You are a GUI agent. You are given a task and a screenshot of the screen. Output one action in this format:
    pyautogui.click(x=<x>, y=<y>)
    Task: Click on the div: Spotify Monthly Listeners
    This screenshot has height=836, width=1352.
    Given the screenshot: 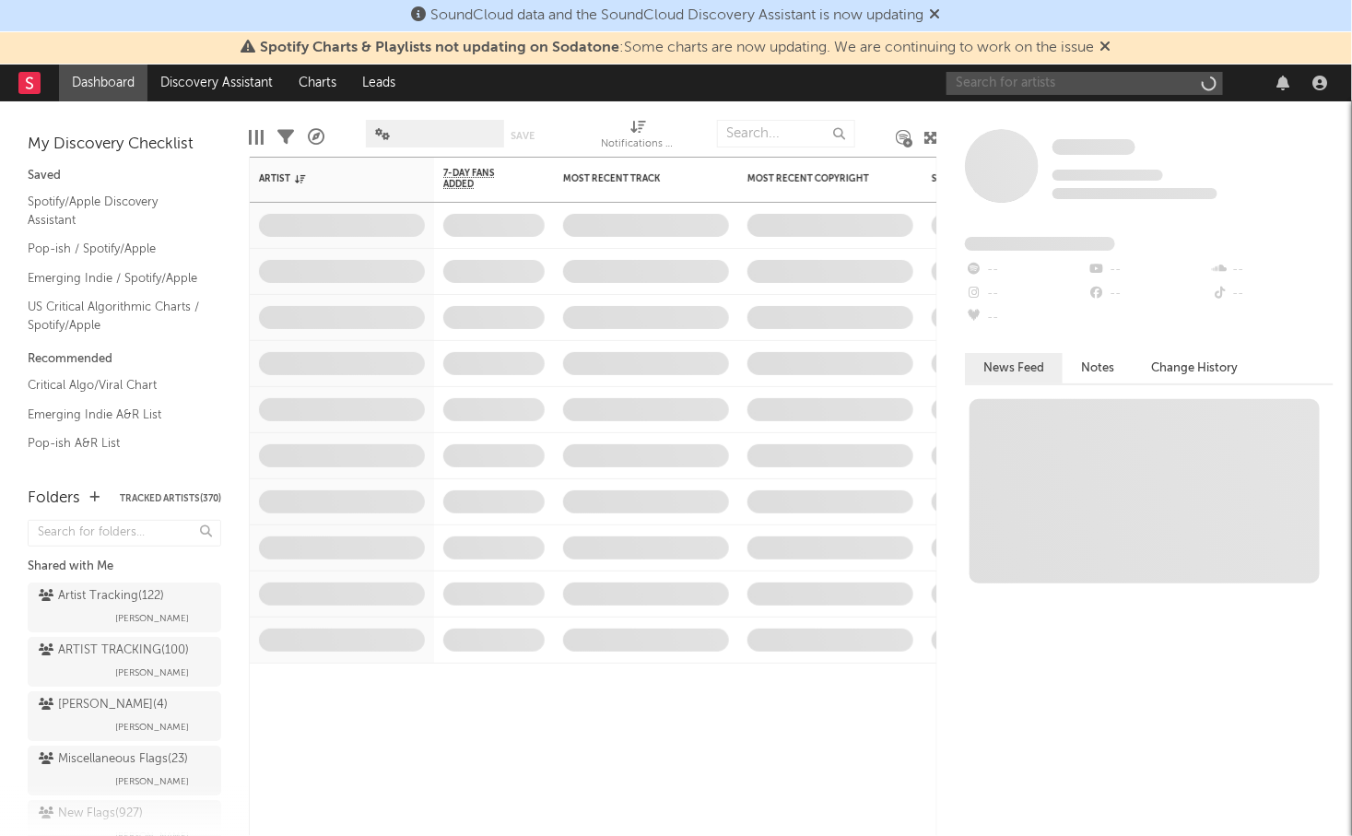 What is the action you would take?
    pyautogui.click(x=1001, y=179)
    